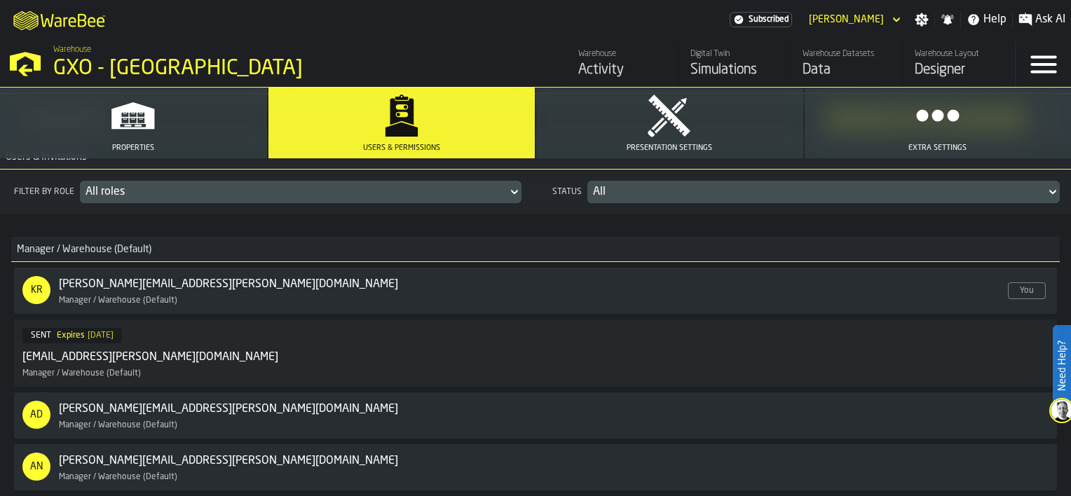 The width and height of the screenshot is (1071, 496). Describe the element at coordinates (1043, 64) in the screenshot. I see `label: button-toggle-Menu` at that location.